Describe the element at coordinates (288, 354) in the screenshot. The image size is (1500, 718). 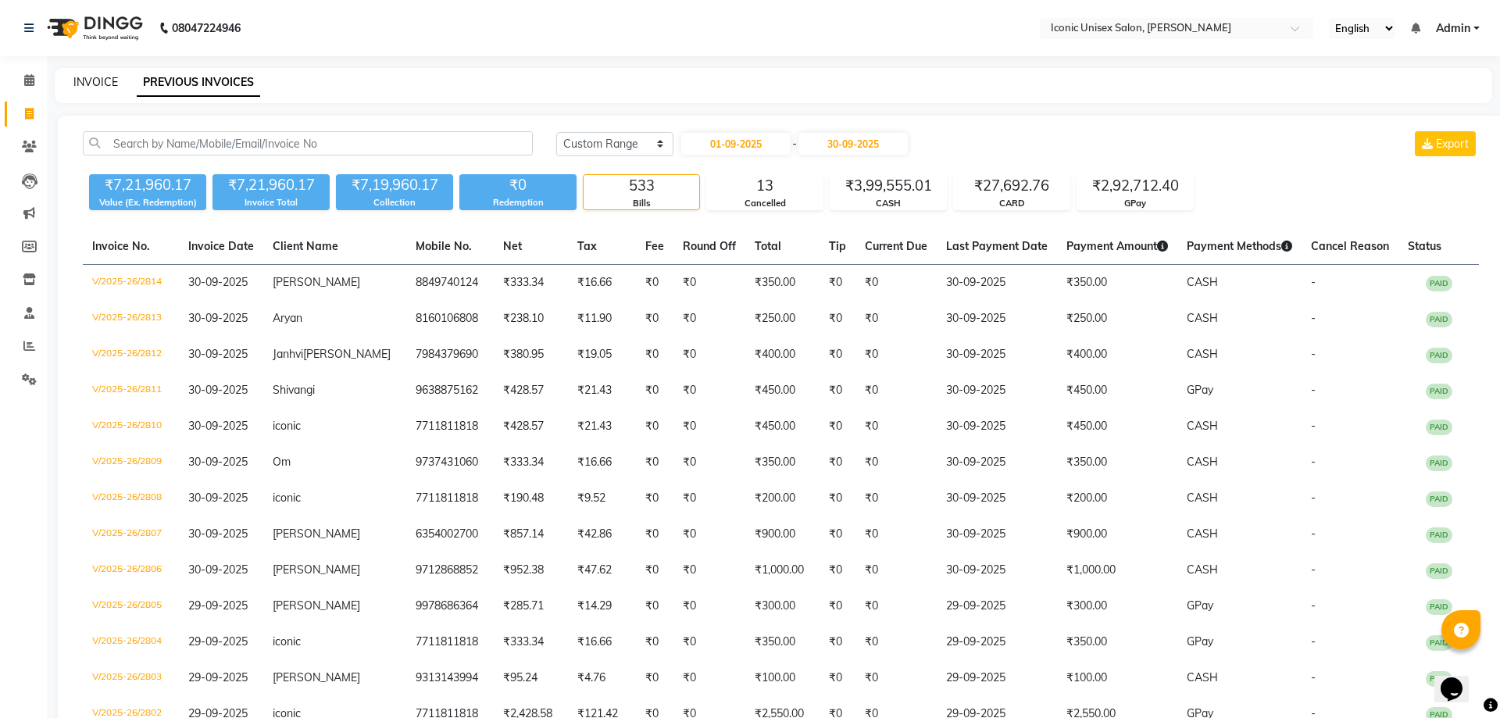
I see `span: Janhvi` at that location.